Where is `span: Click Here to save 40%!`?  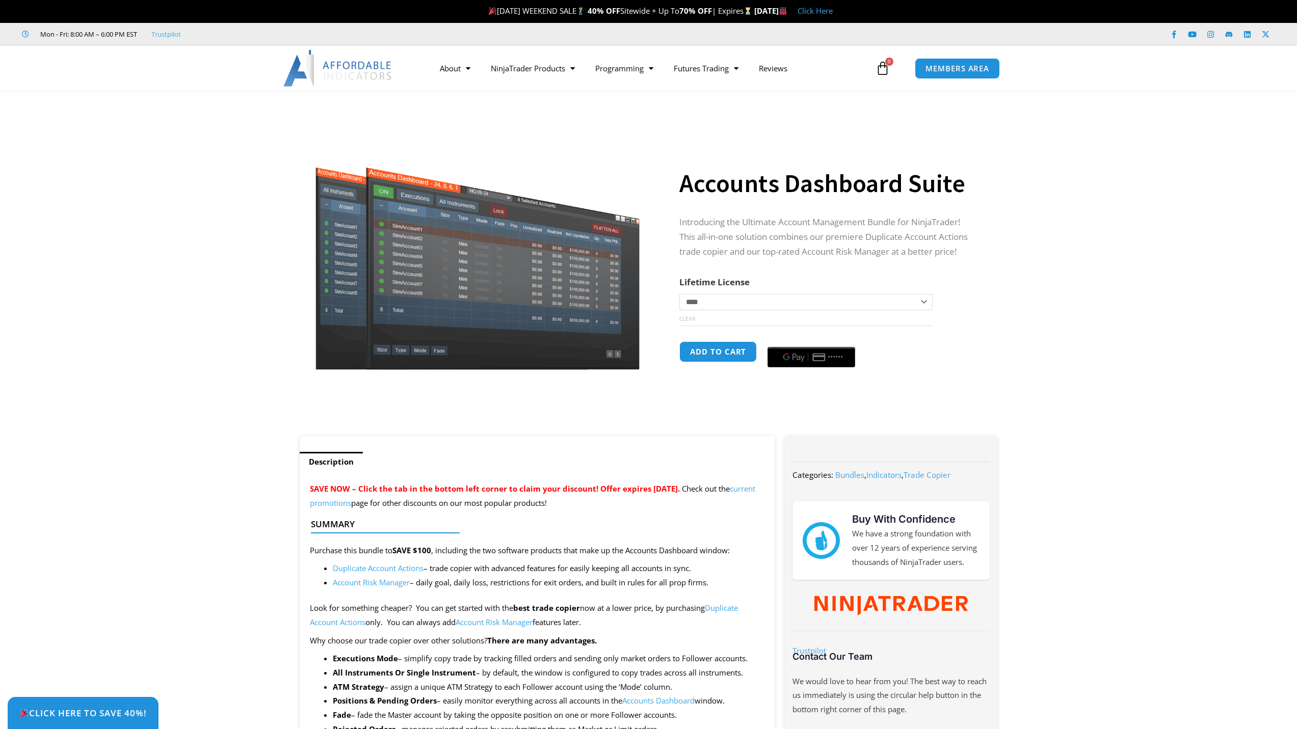 span: Click Here to save 40%! is located at coordinates (83, 713).